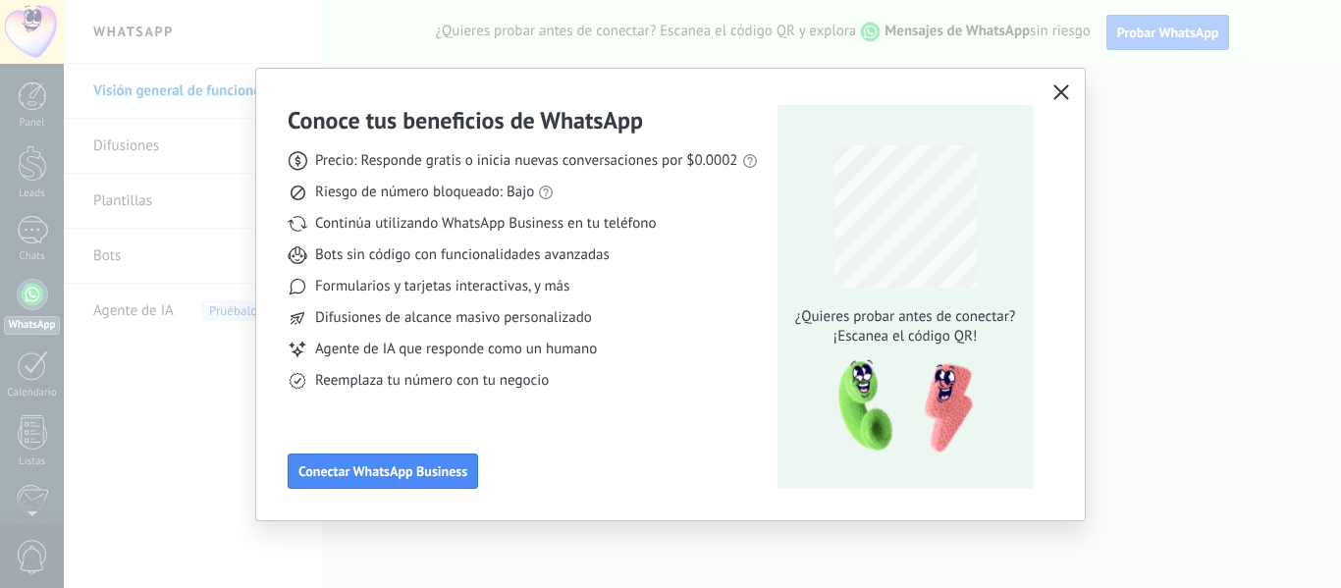 The width and height of the screenshot is (1341, 588). I want to click on span: Riesgo de número bloqueado: Bajo, so click(424, 192).